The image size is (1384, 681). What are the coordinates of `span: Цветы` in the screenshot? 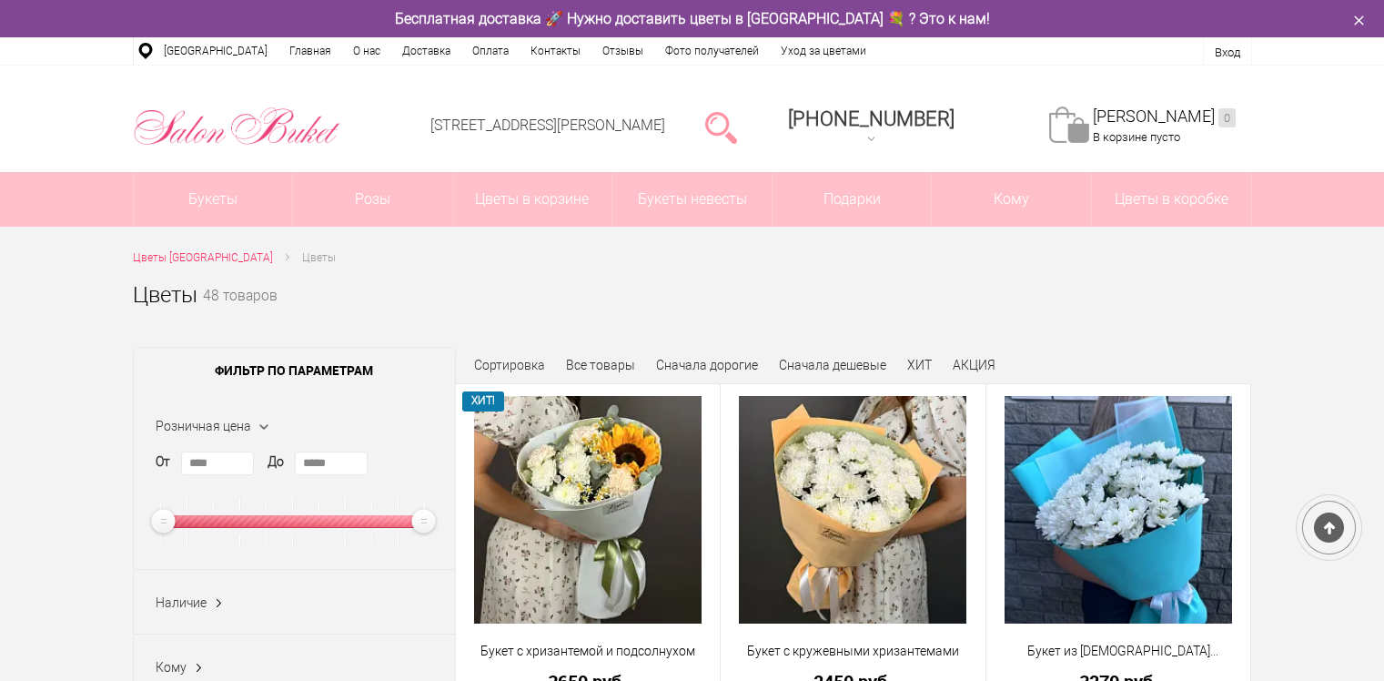 It's located at (319, 258).